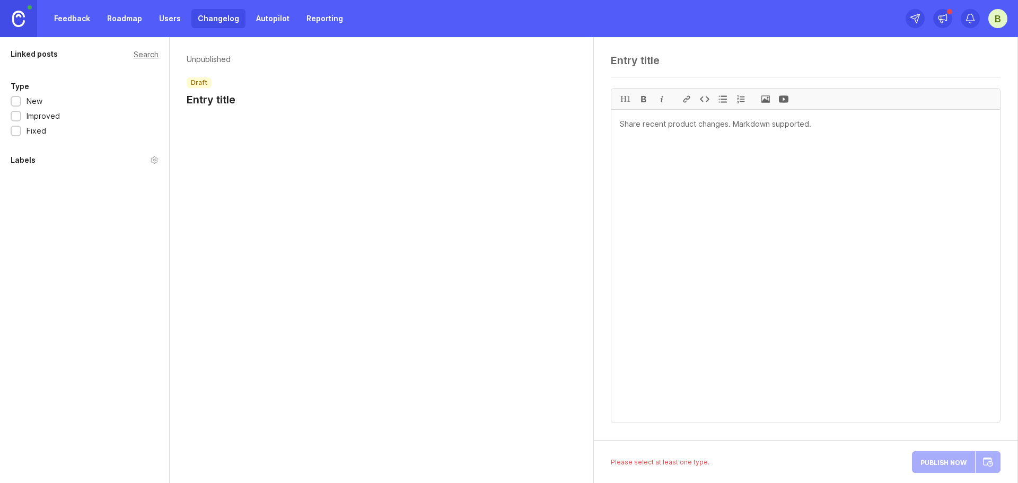 This screenshot has width=1018, height=483. I want to click on p: draft, so click(199, 83).